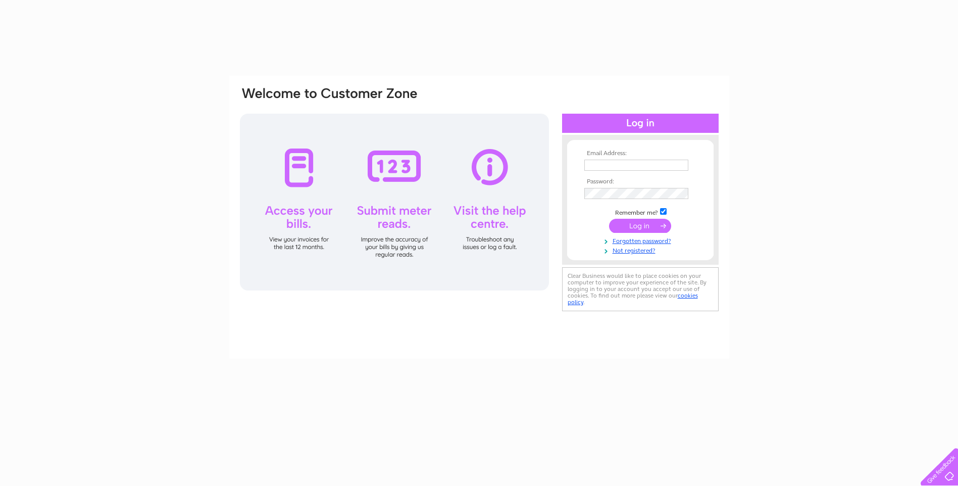 The width and height of the screenshot is (958, 486). What do you see at coordinates (640, 154) in the screenshot?
I see `th: Email Address:` at bounding box center [640, 154].